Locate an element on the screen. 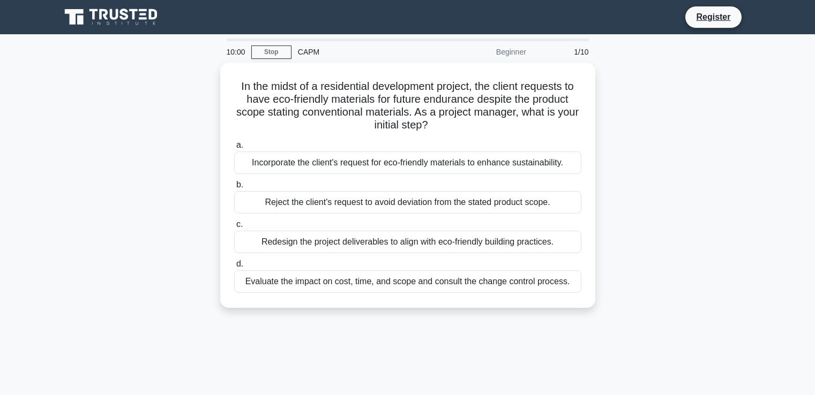 This screenshot has height=395, width=815. div: Beginner is located at coordinates (485, 52).